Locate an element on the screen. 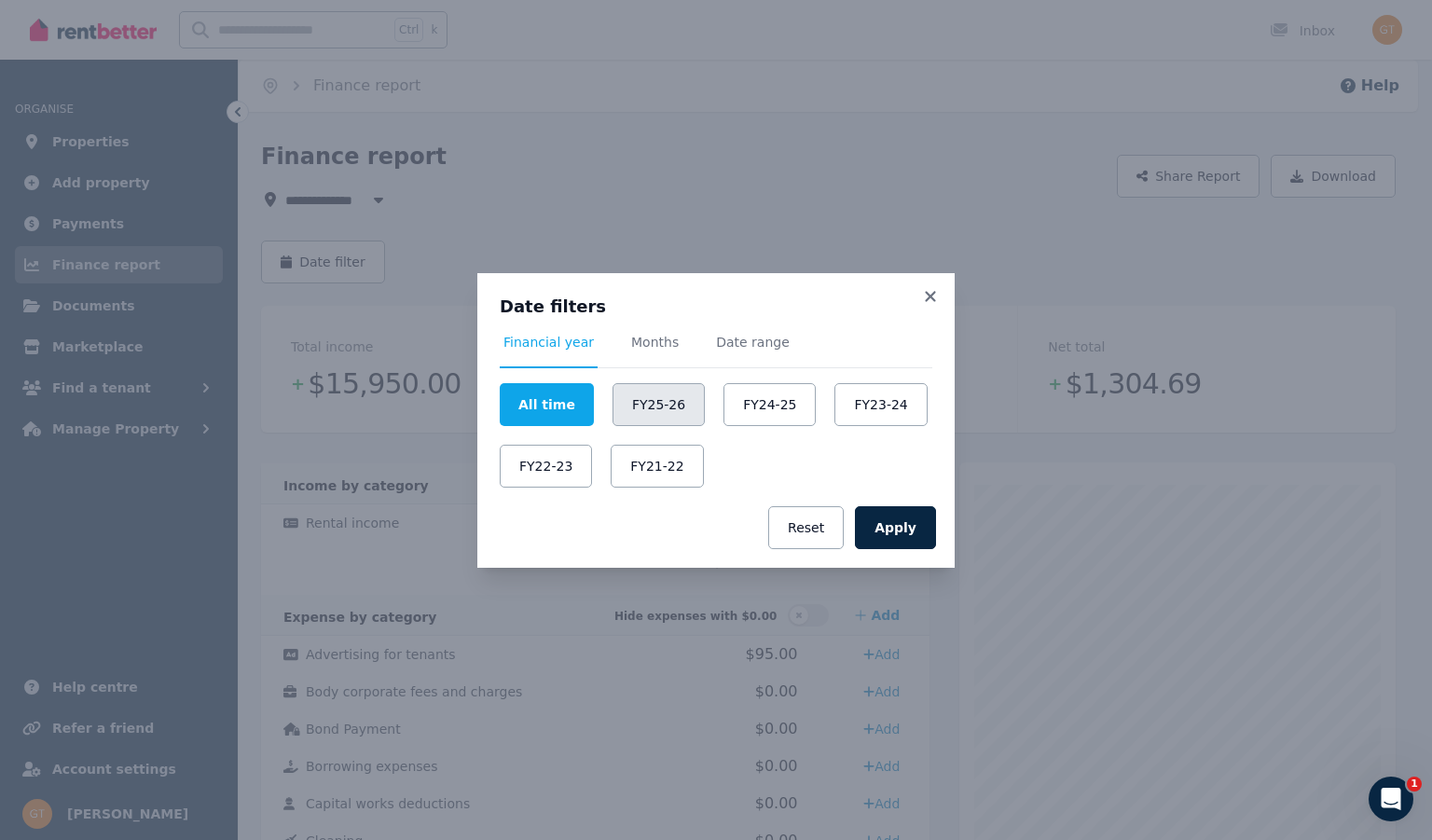  h3: Date filters is located at coordinates (716, 307).